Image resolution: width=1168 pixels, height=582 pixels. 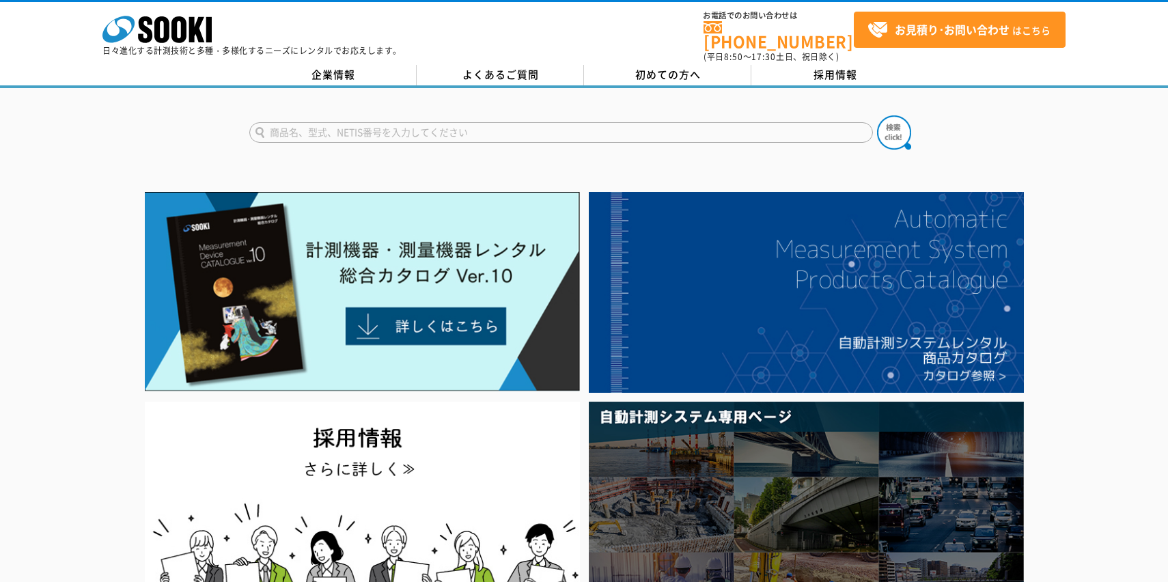 What do you see at coordinates (734, 57) in the screenshot?
I see `span: 8:50` at bounding box center [734, 57].